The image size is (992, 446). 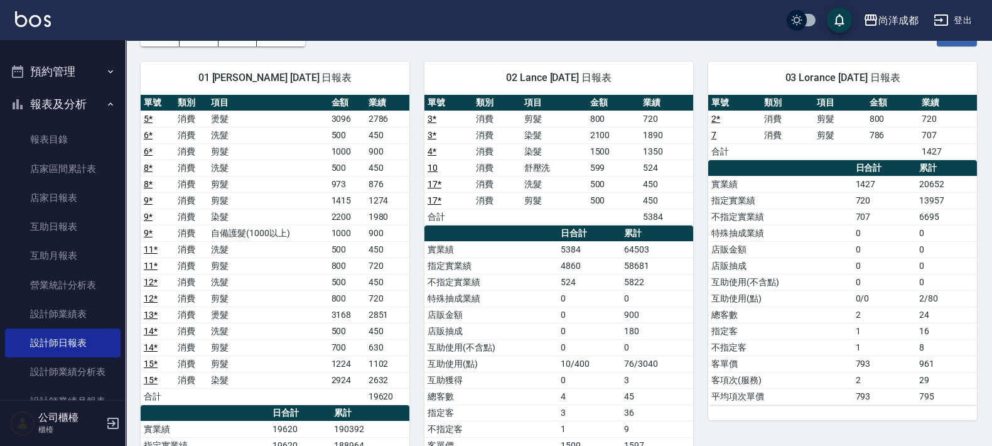 I want to click on img: Person, so click(x=23, y=423).